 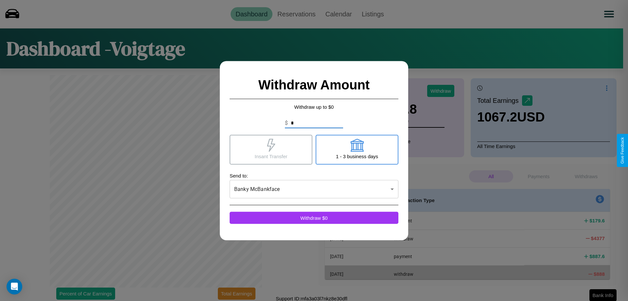 I want to click on button: Withdraw $0, so click(x=314, y=217).